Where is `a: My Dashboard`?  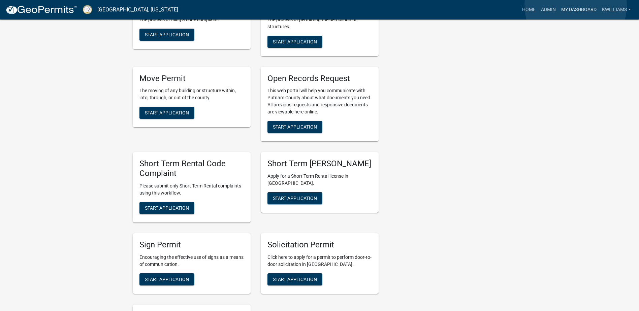 a: My Dashboard is located at coordinates (579, 10).